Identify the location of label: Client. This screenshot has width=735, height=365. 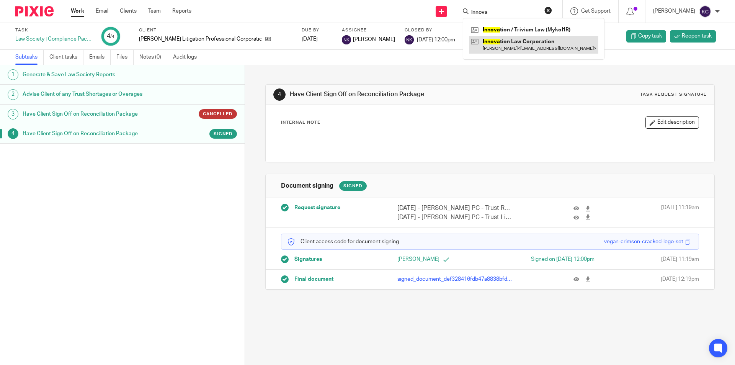
(215, 30).